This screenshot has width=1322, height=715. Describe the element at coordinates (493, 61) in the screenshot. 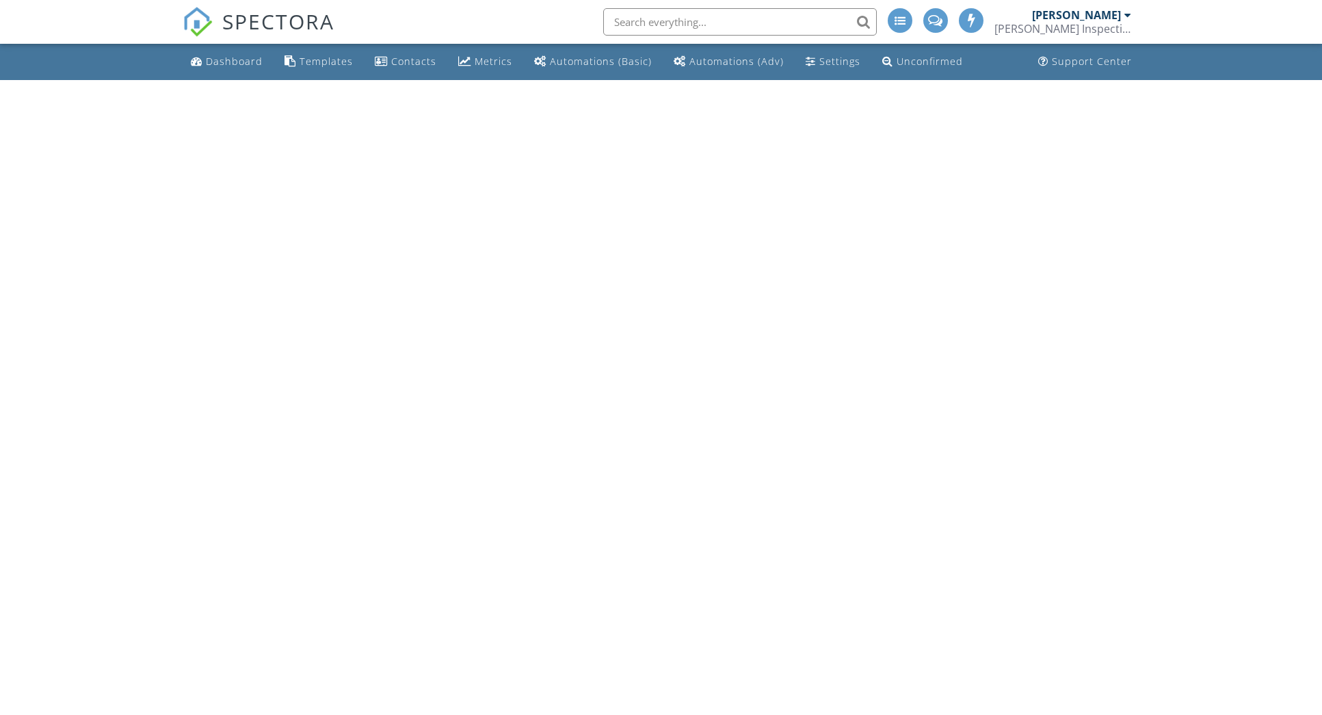

I see `div: Metrics` at that location.